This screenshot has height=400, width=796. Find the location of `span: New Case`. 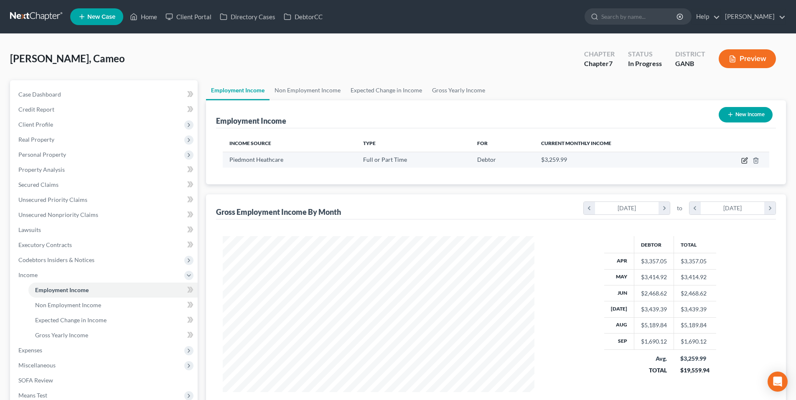

span: New Case is located at coordinates (101, 17).